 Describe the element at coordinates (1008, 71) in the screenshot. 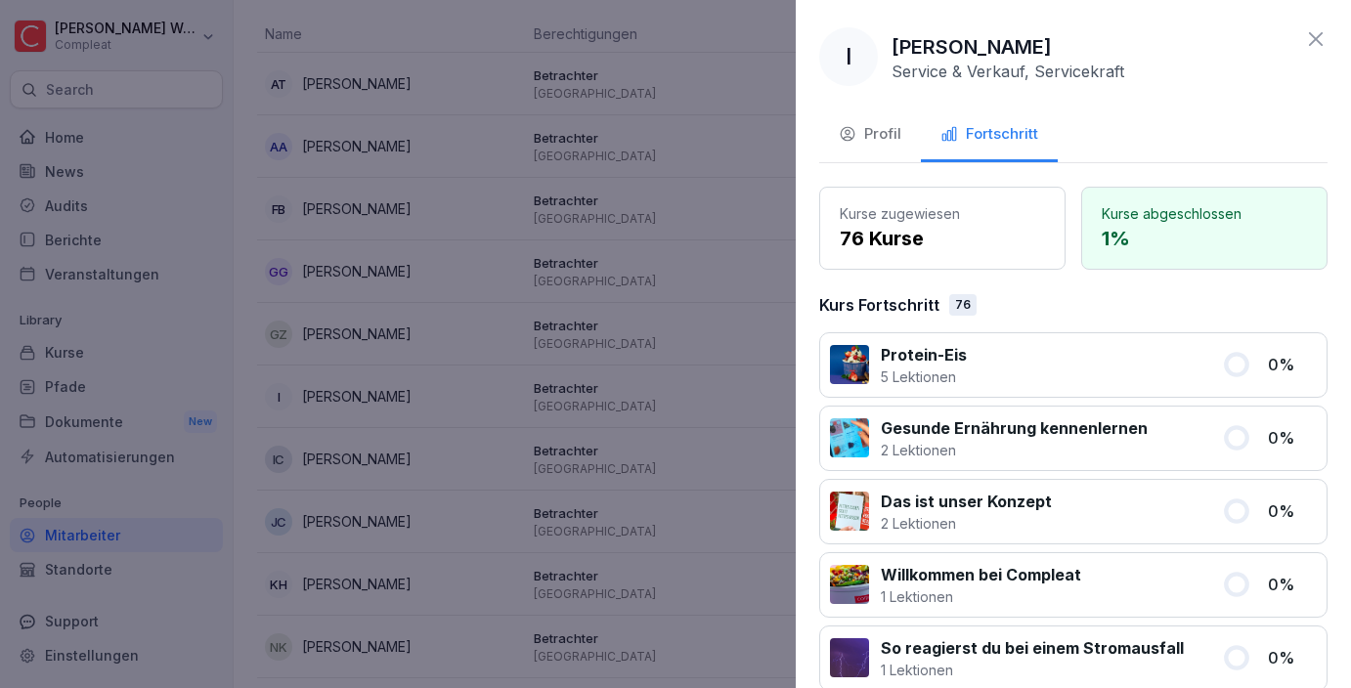

I see `p: Service & Verkauf, Servicekraft` at that location.